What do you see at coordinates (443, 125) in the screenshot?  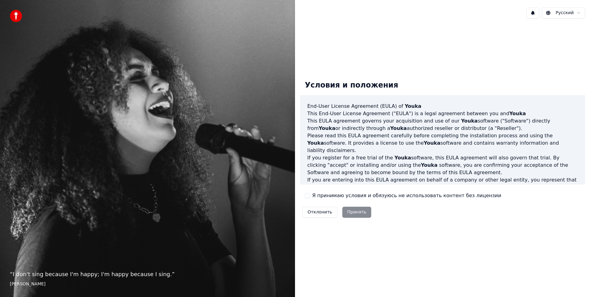 I see `p: This EULA agreement governs your acquisition and use of our software ("Software") directly from o...` at bounding box center [443, 125].